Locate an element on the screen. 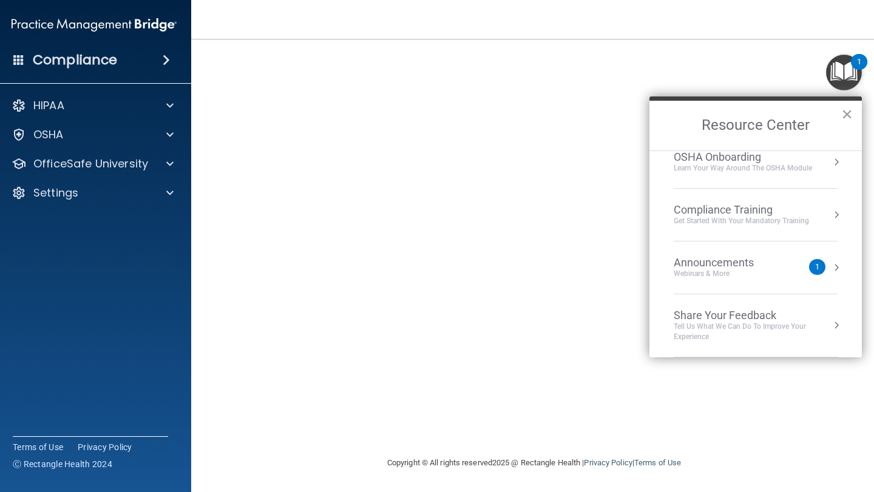 This screenshot has width=874, height=492. p: Settings is located at coordinates (56, 193).